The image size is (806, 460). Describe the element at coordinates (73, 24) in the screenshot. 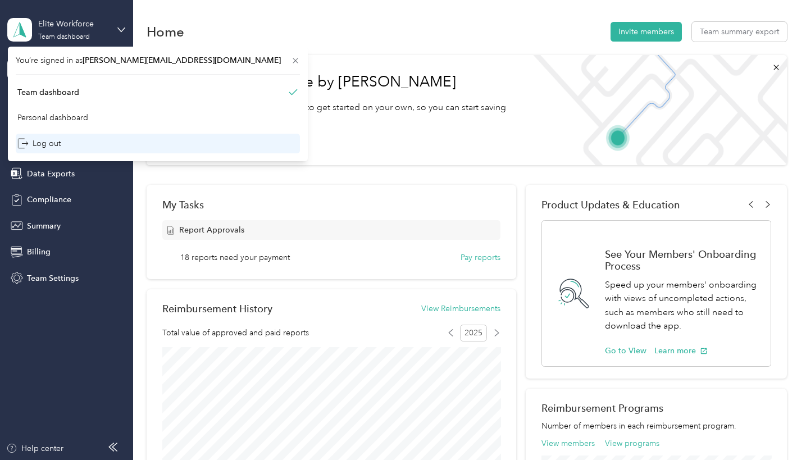

I see `div: Elite Workforce` at that location.